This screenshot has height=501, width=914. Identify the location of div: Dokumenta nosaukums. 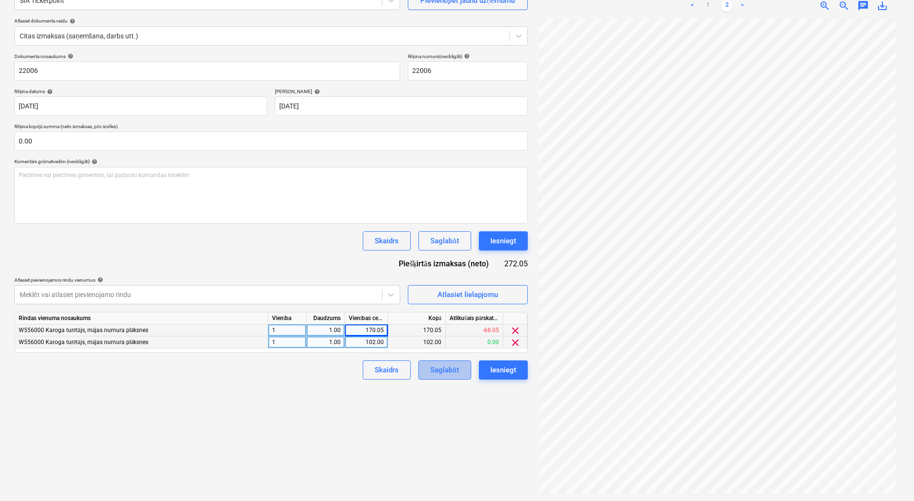
(207, 56).